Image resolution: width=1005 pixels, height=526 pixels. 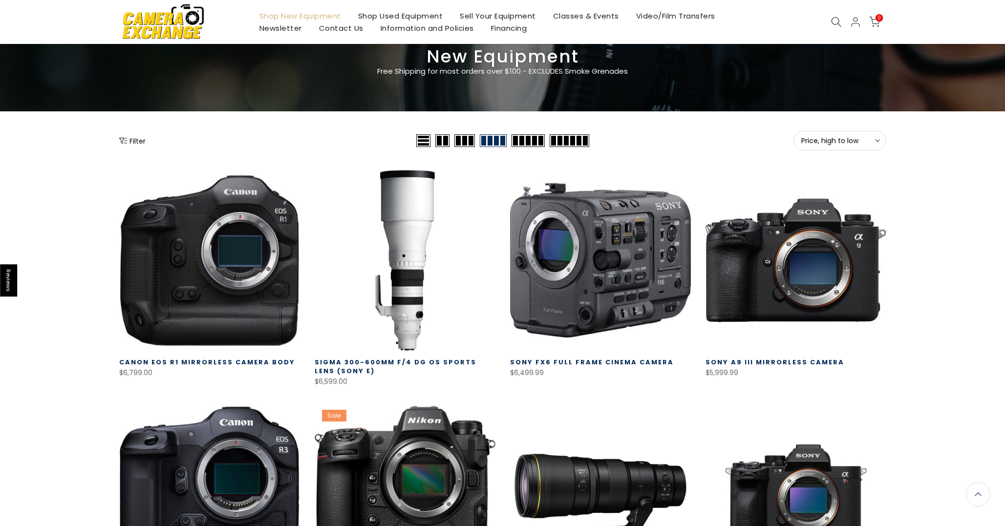 I want to click on a: 0, so click(x=874, y=22).